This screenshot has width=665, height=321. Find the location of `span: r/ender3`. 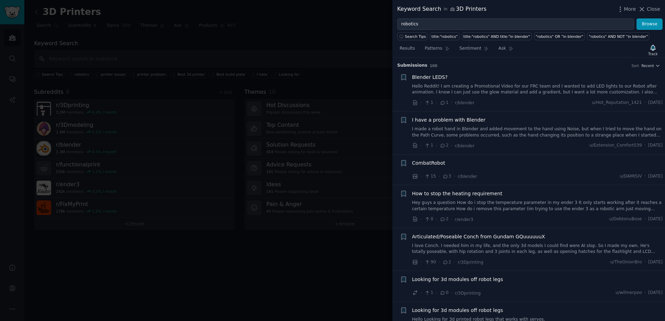

span: r/ender3 is located at coordinates (464, 220).